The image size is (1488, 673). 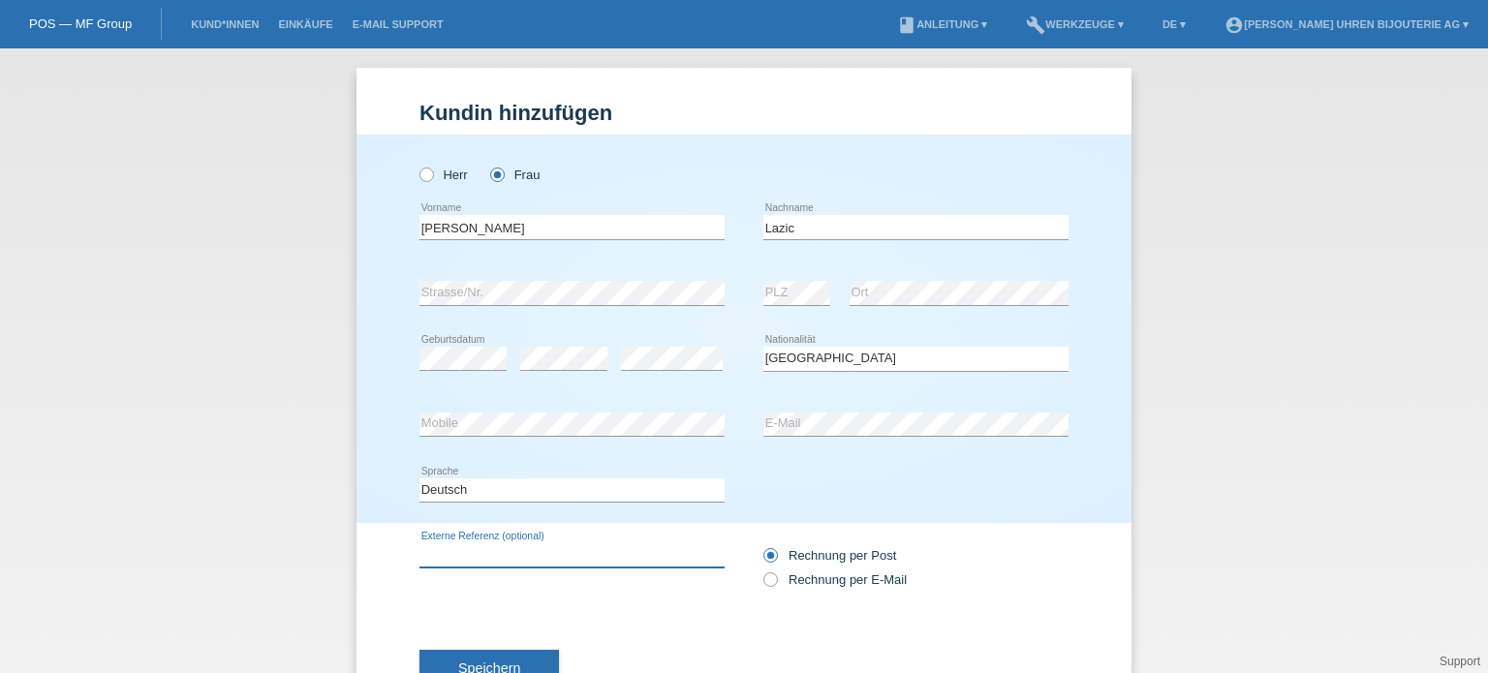 I want to click on a: E-Mail Support, so click(x=398, y=24).